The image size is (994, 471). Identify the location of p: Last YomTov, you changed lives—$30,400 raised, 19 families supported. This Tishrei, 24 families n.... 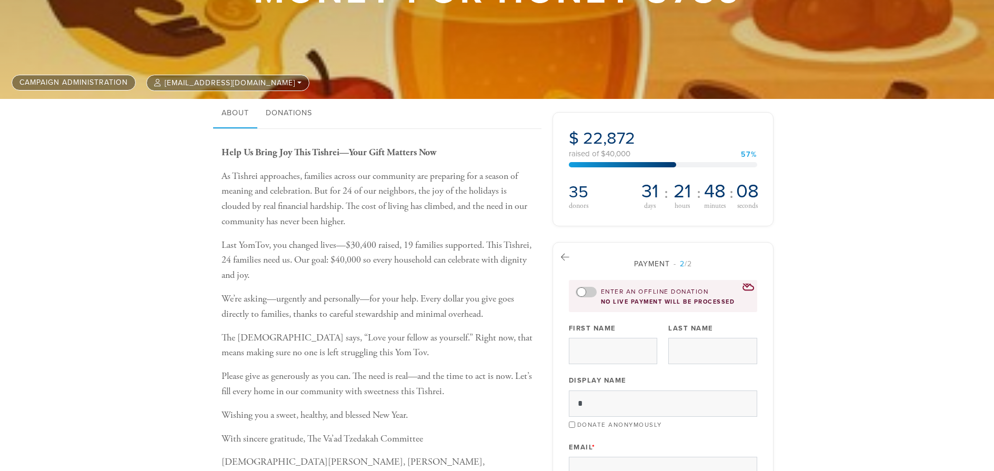
(379, 260).